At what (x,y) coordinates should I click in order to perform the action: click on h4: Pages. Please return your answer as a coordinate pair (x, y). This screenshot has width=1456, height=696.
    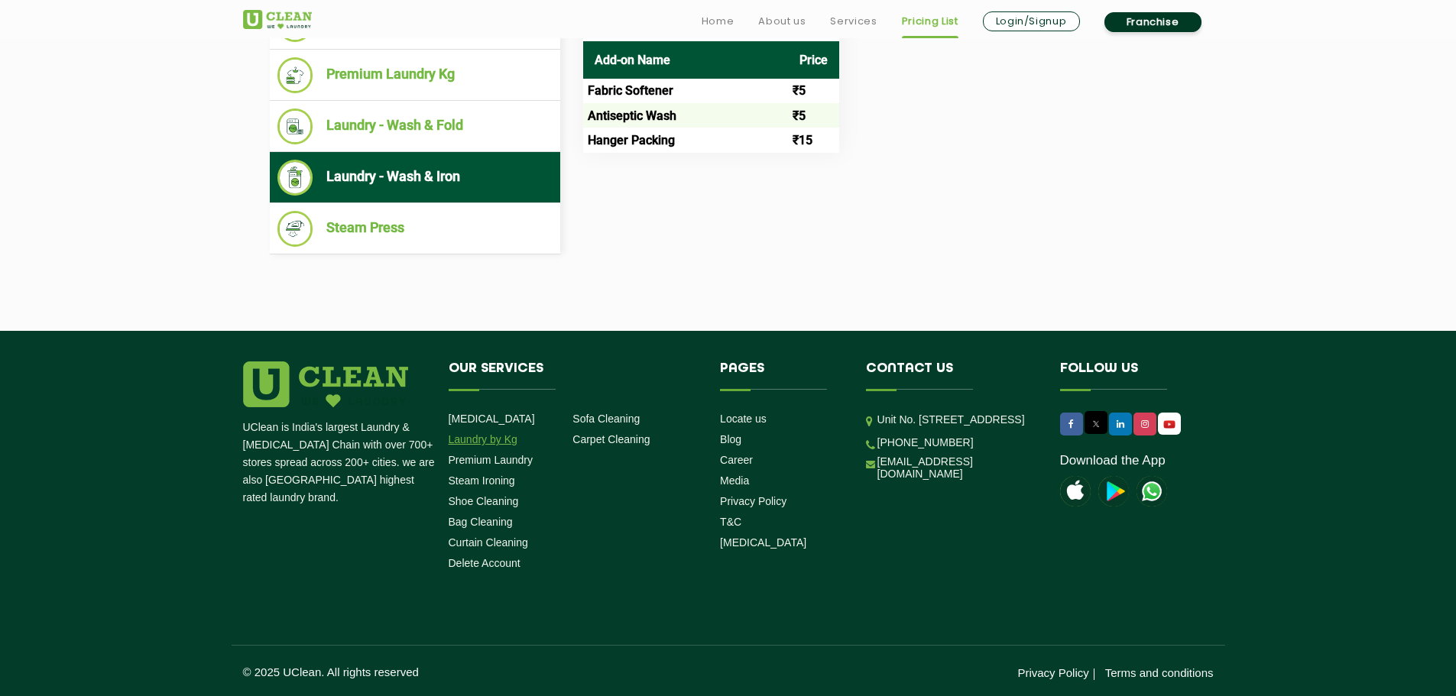
    Looking at the image, I should click on (781, 376).